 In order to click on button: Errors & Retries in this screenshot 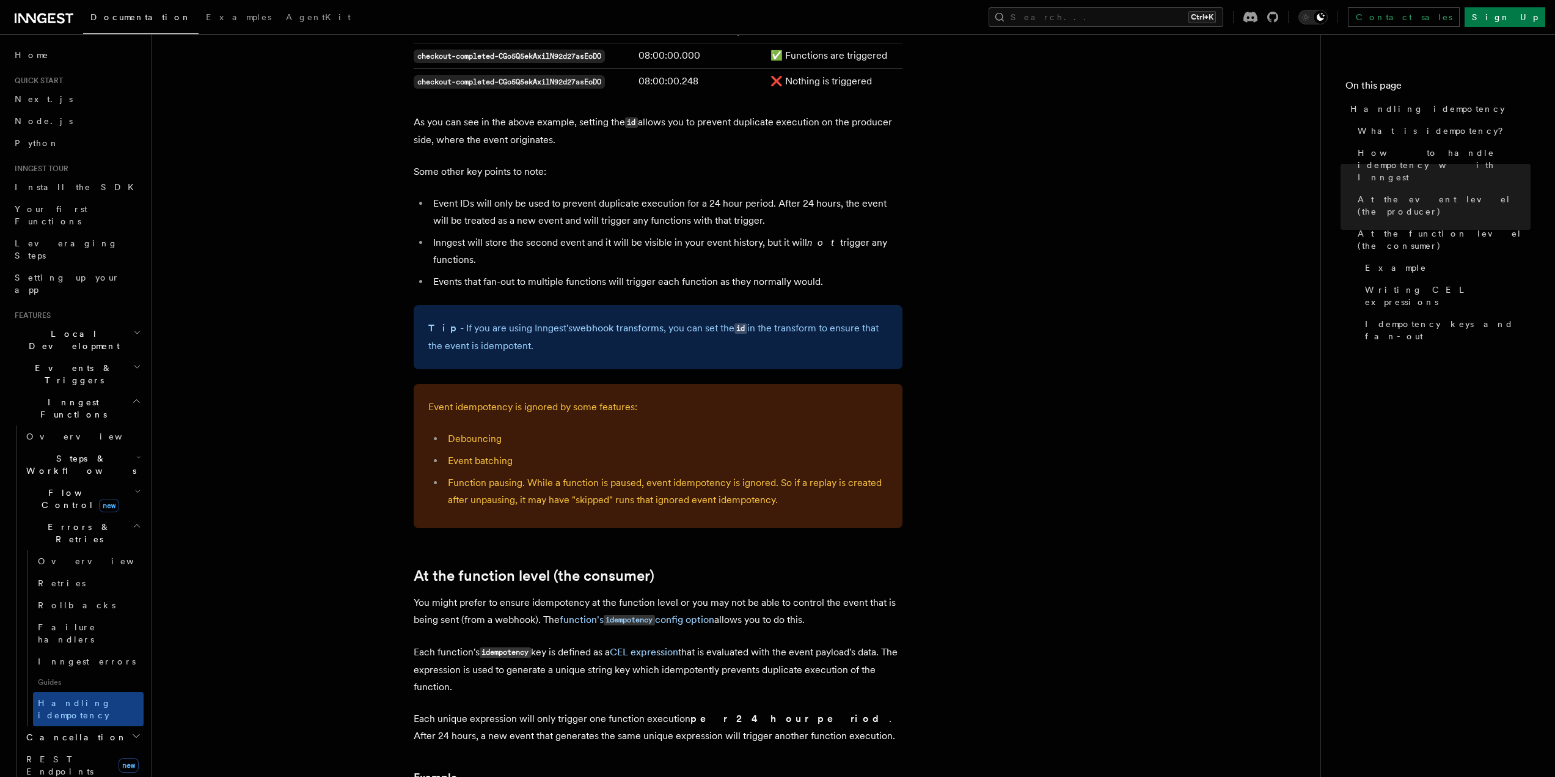, I will do `click(83, 533)`.